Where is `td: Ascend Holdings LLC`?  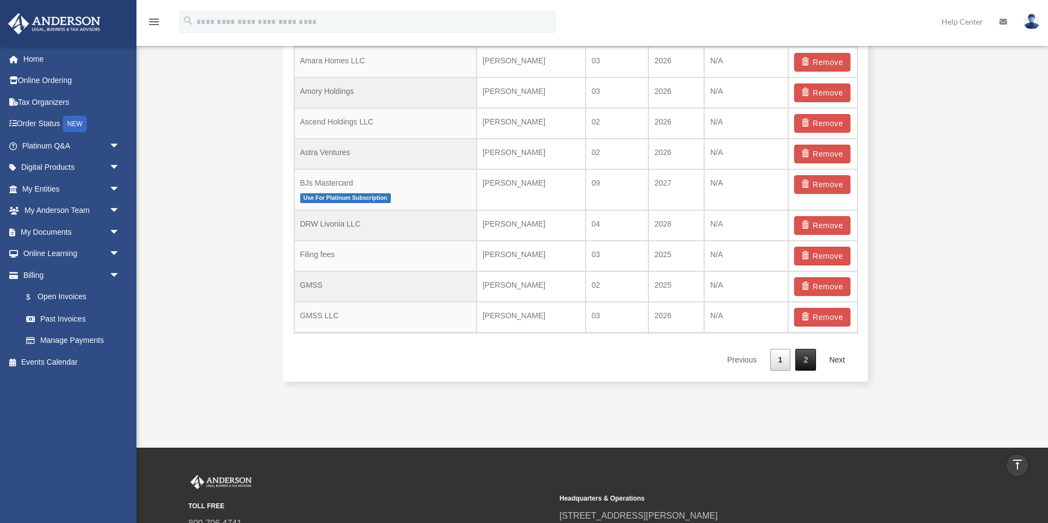 td: Ascend Holdings LLC is located at coordinates (385, 123).